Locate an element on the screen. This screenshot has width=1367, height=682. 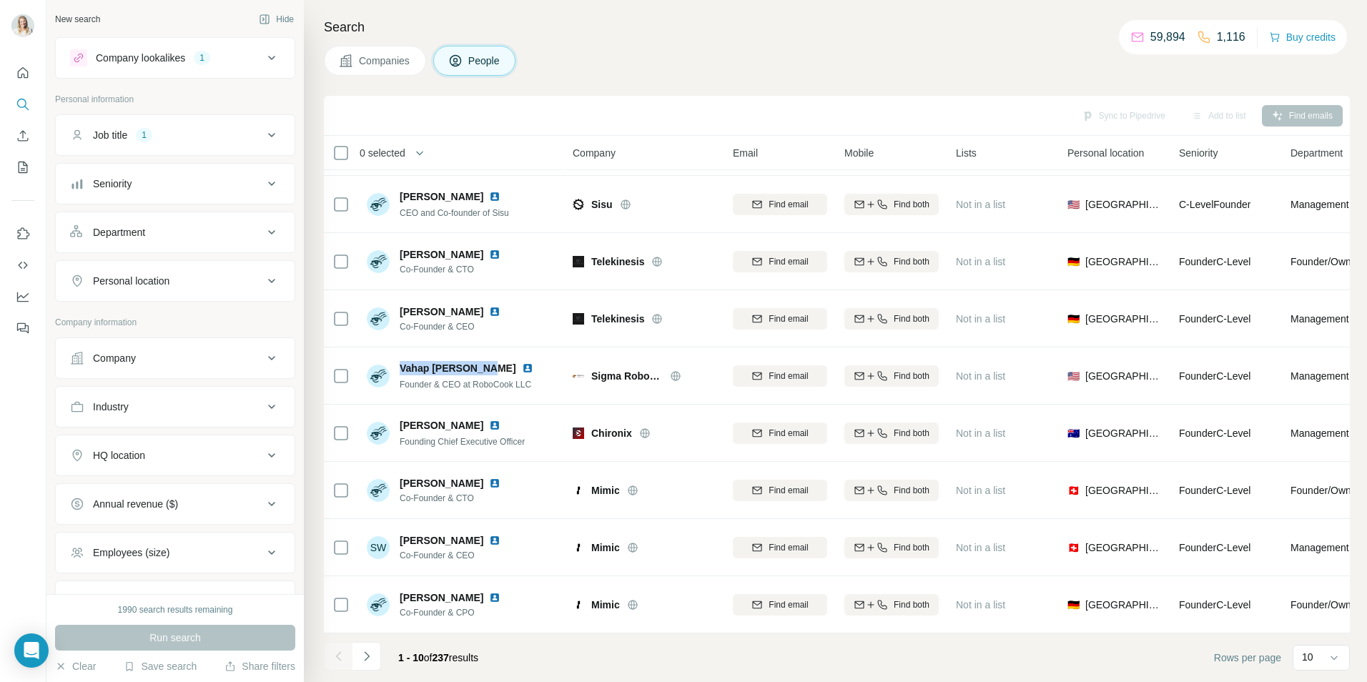
h4: Search is located at coordinates (836, 27).